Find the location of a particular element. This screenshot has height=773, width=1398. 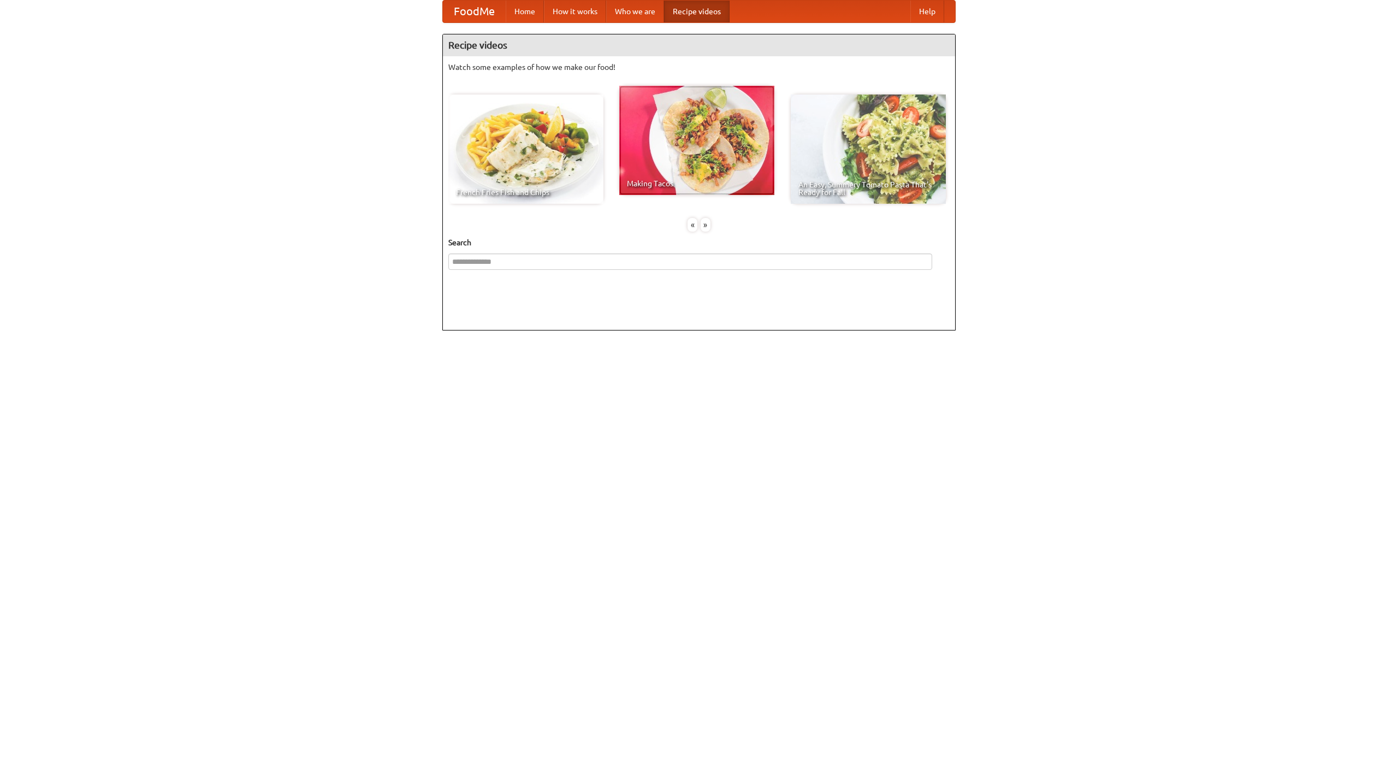

a: Recipe videos is located at coordinates (697, 11).